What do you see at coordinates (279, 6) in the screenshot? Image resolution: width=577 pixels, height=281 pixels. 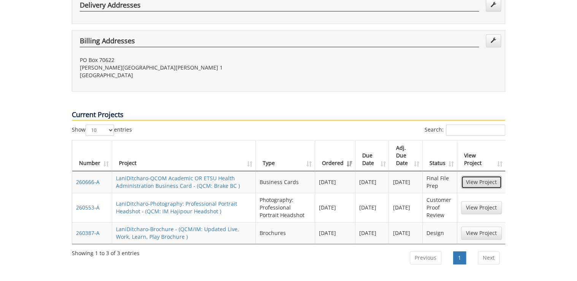 I see `h4: Delivery Addresses` at bounding box center [279, 6].